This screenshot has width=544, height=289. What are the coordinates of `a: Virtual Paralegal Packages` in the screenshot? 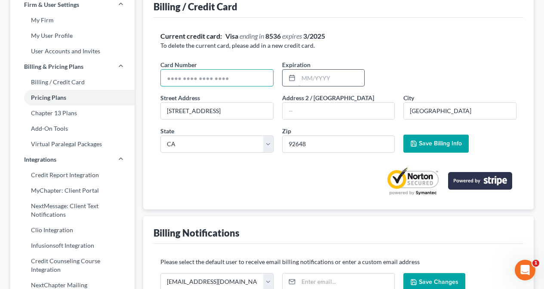 It's located at (72, 144).